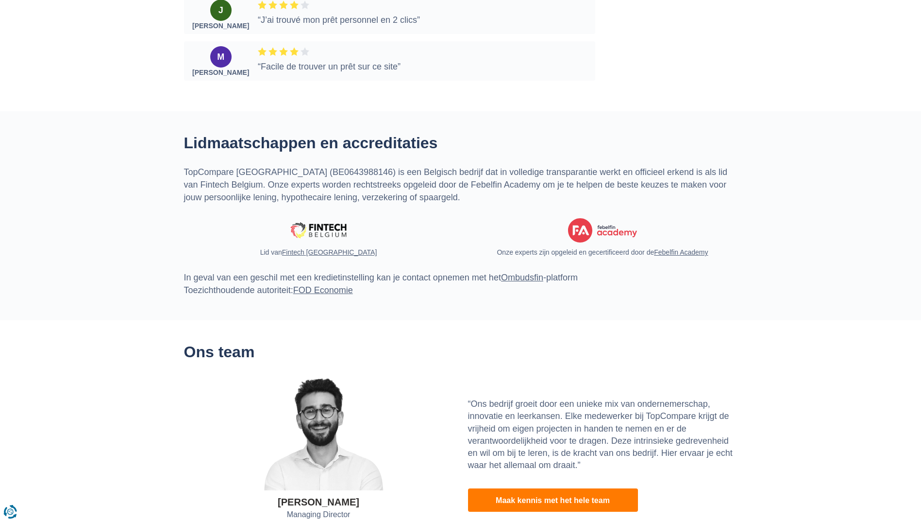 This screenshot has width=921, height=522. Describe the element at coordinates (603, 434) in the screenshot. I see `p: “Ons bedrijf groeit door een unieke mix van ondernemerschap, innovatie en leerkansen. Elke medewe...` at that location.